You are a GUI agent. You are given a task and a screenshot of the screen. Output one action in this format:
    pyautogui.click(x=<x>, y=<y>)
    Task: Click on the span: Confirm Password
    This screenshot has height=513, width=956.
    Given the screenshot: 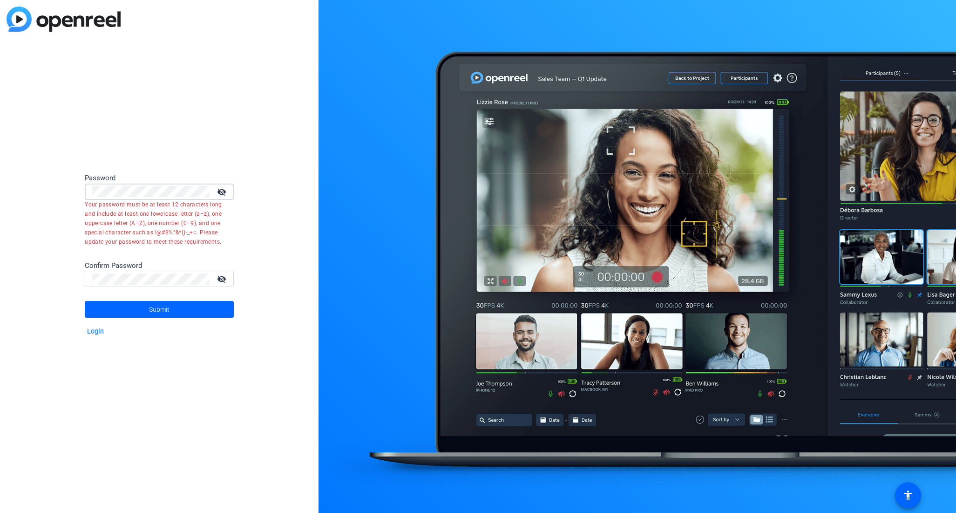 What is the action you would take?
    pyautogui.click(x=113, y=265)
    